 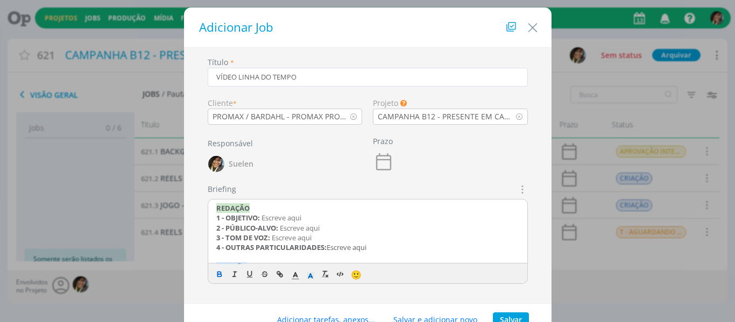 I want to click on label: Prazo, so click(x=383, y=141).